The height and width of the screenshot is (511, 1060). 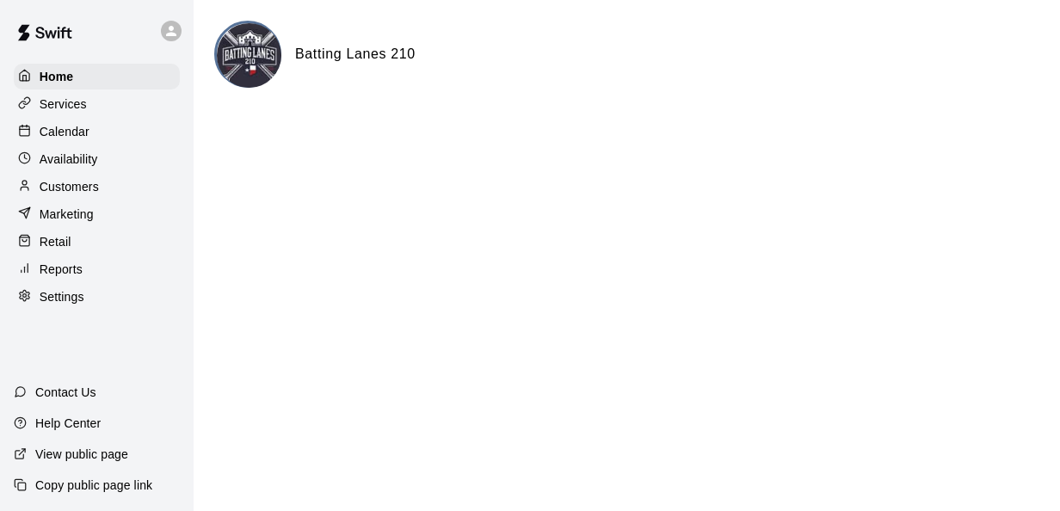 I want to click on div: Calendar, so click(x=96, y=132).